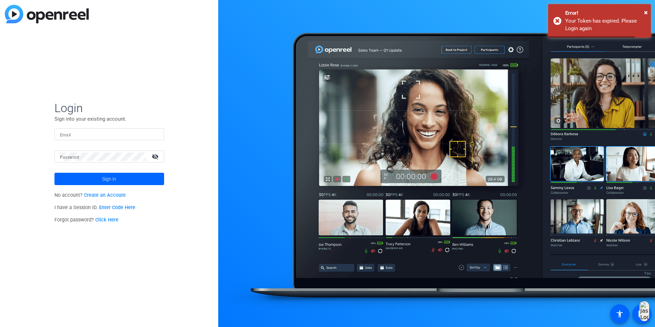 The height and width of the screenshot is (327, 655). I want to click on mat-label: Email, so click(65, 135).